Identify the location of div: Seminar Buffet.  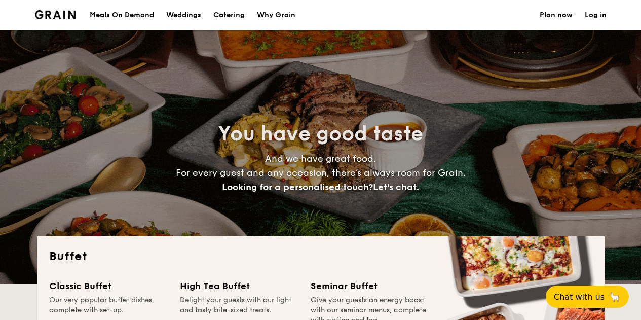
(370, 286).